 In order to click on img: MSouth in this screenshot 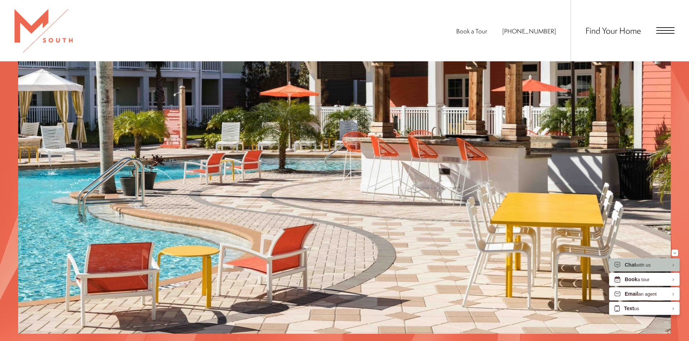, I will do `click(44, 31)`.